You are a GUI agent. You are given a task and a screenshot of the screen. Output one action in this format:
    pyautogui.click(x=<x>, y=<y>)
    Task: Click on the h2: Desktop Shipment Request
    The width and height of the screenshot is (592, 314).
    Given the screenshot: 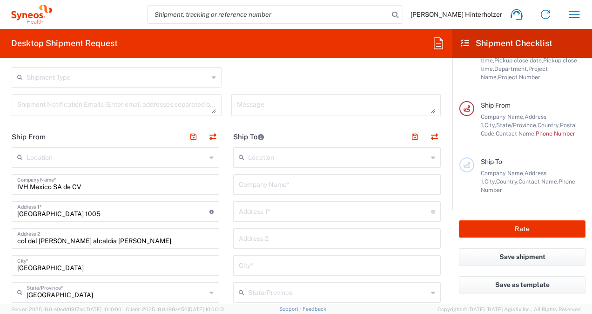 What is the action you would take?
    pyautogui.click(x=64, y=43)
    